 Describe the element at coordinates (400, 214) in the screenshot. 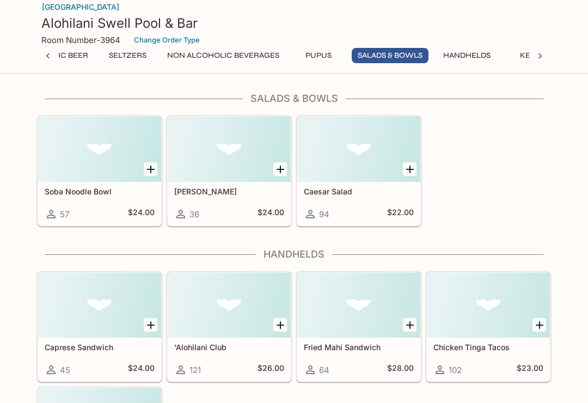

I see `h5: $22.00` at that location.